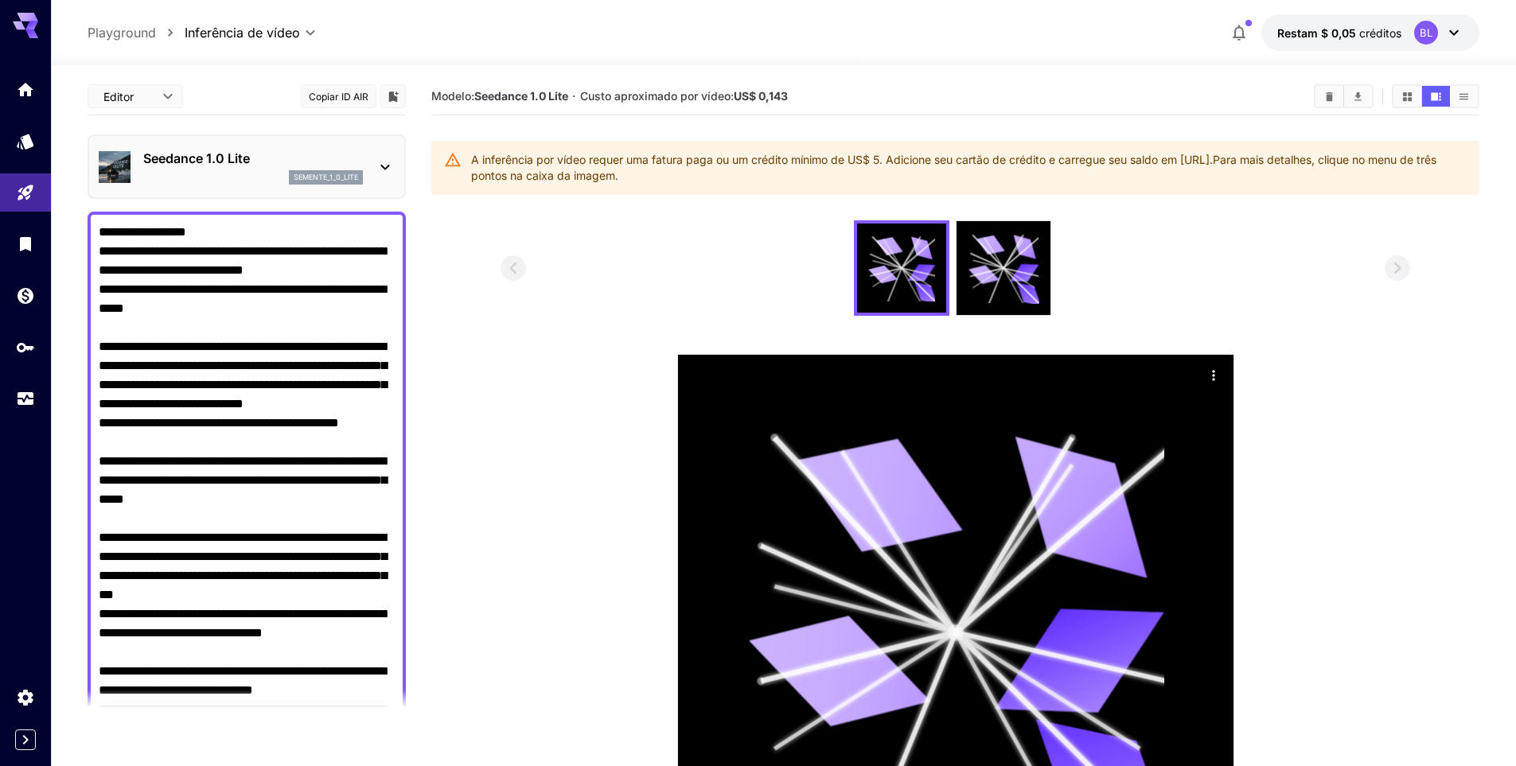  Describe the element at coordinates (1435, 96) in the screenshot. I see `button: Mostrar vídeos na visualização de vídeo` at that location.